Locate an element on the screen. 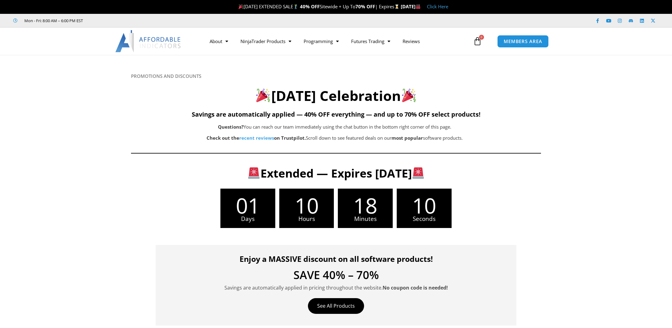 Image resolution: width=672 pixels, height=328 pixels. p: Savings are automatically applied in pricing throughout the website. is located at coordinates (336, 288).